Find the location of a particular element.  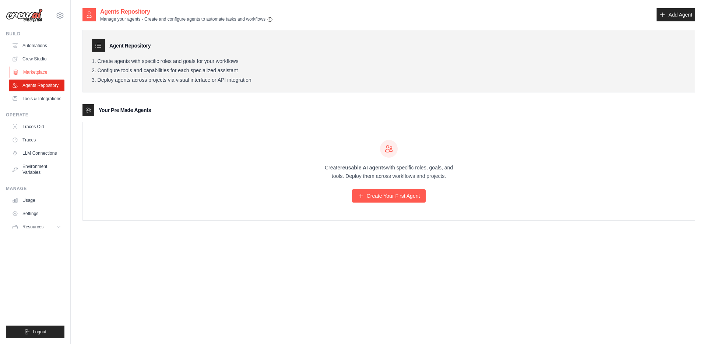

a: Tools & Integrations is located at coordinates (36, 99).